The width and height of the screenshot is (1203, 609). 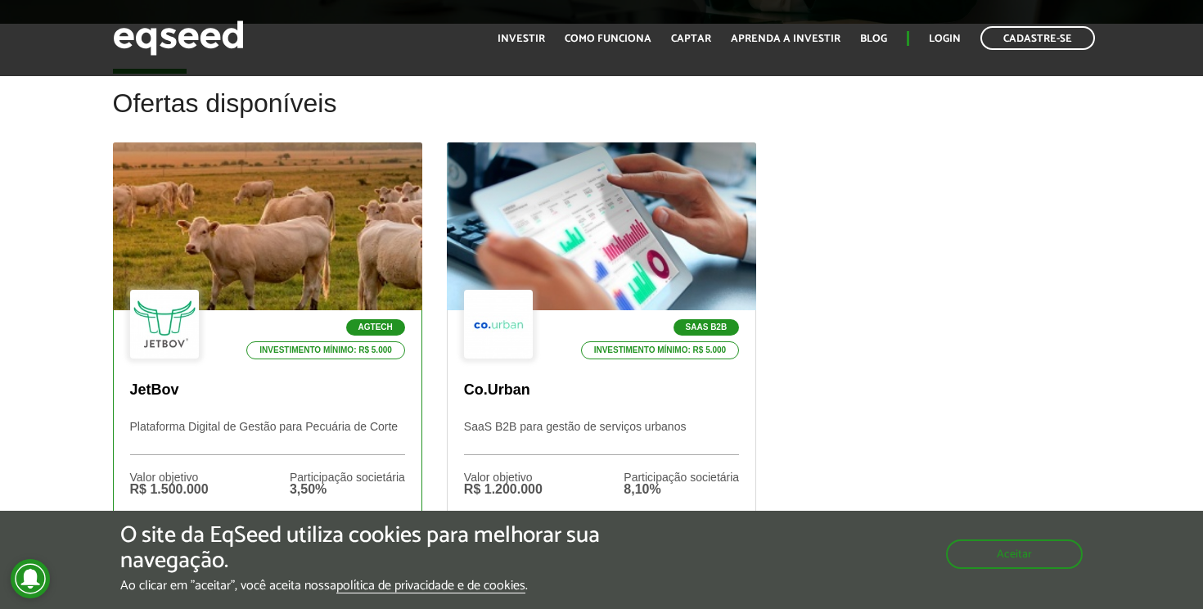 What do you see at coordinates (1038, 38) in the screenshot?
I see `a: Cadastre-se` at bounding box center [1038, 38].